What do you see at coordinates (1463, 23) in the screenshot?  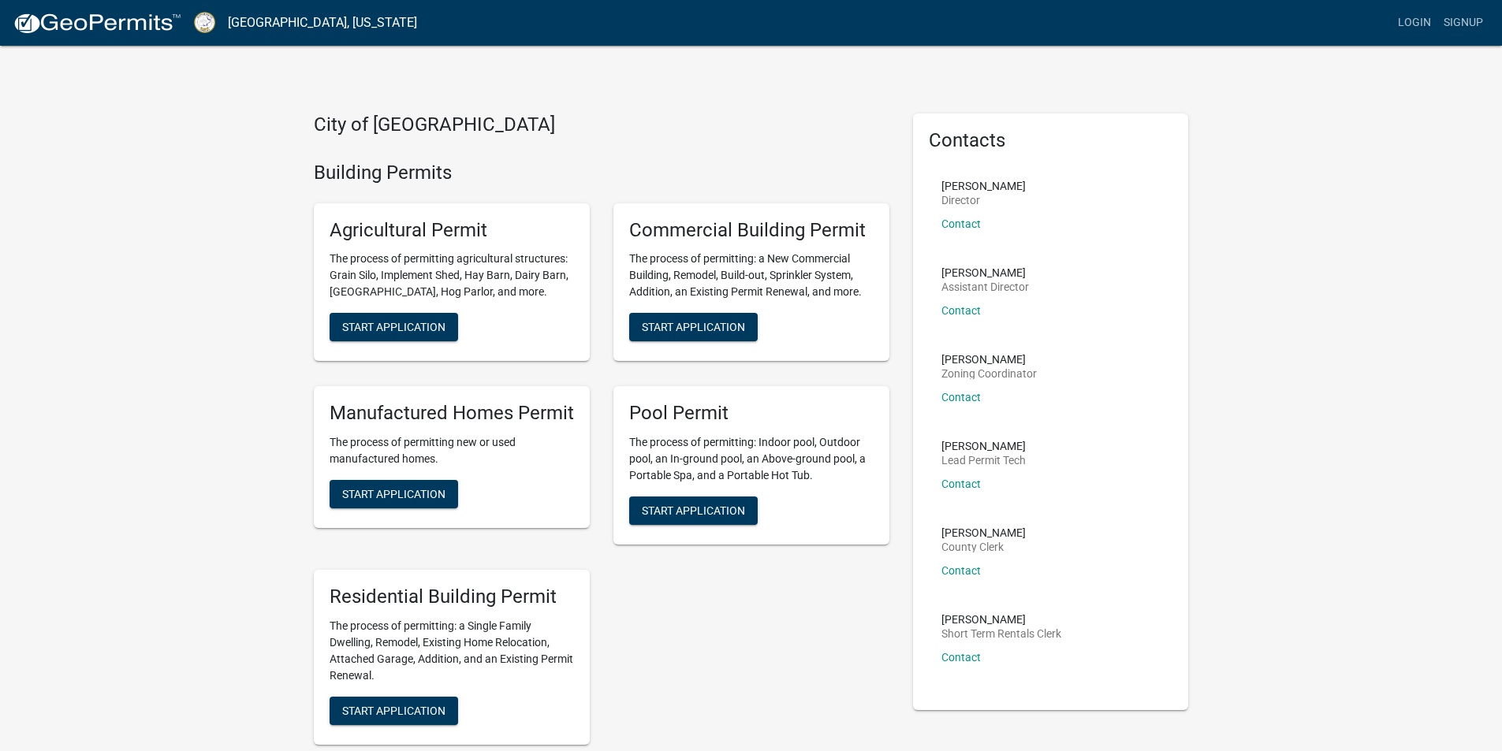 I see `a: Signup` at bounding box center [1463, 23].